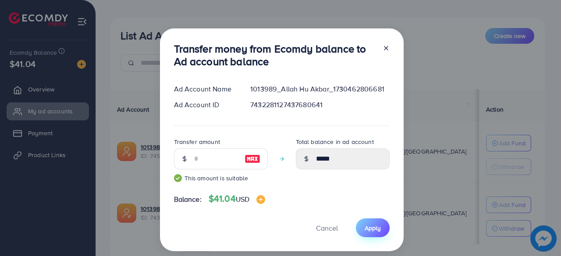 This screenshot has height=256, width=561. Describe the element at coordinates (178, 178) in the screenshot. I see `img: guide` at that location.